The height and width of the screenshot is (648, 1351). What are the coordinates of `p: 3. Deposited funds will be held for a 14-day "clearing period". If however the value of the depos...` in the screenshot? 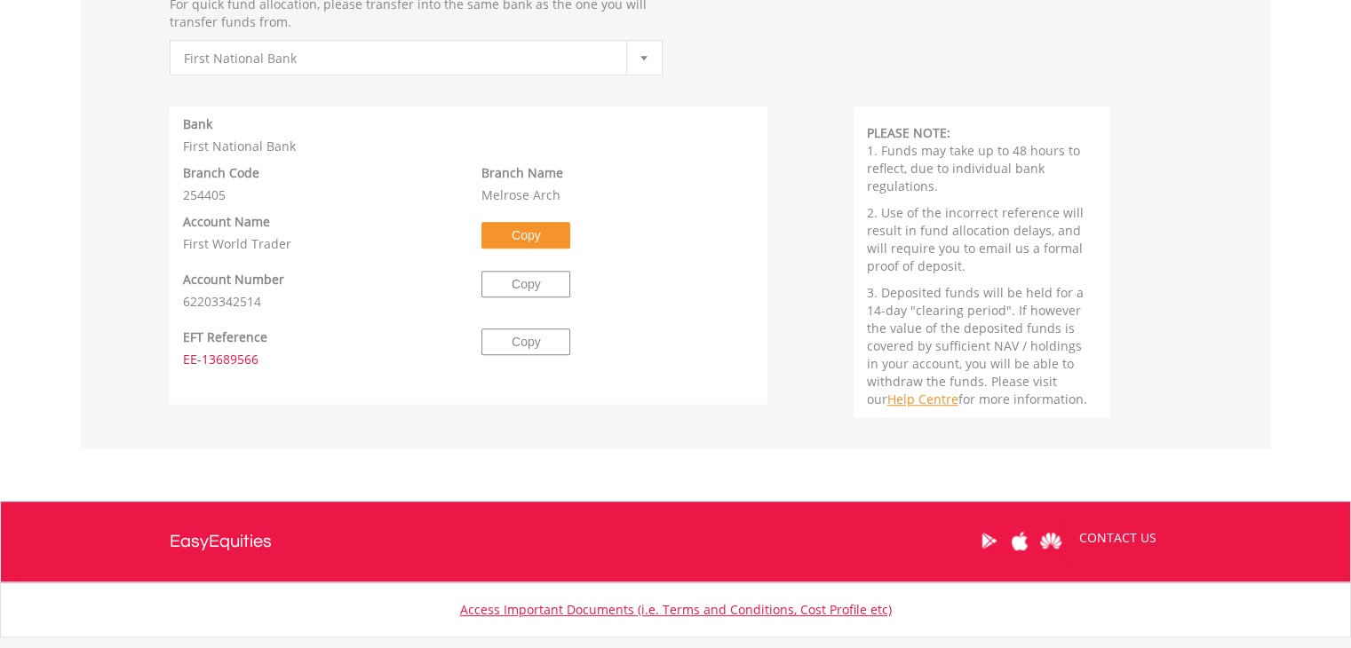 It's located at (982, 346).